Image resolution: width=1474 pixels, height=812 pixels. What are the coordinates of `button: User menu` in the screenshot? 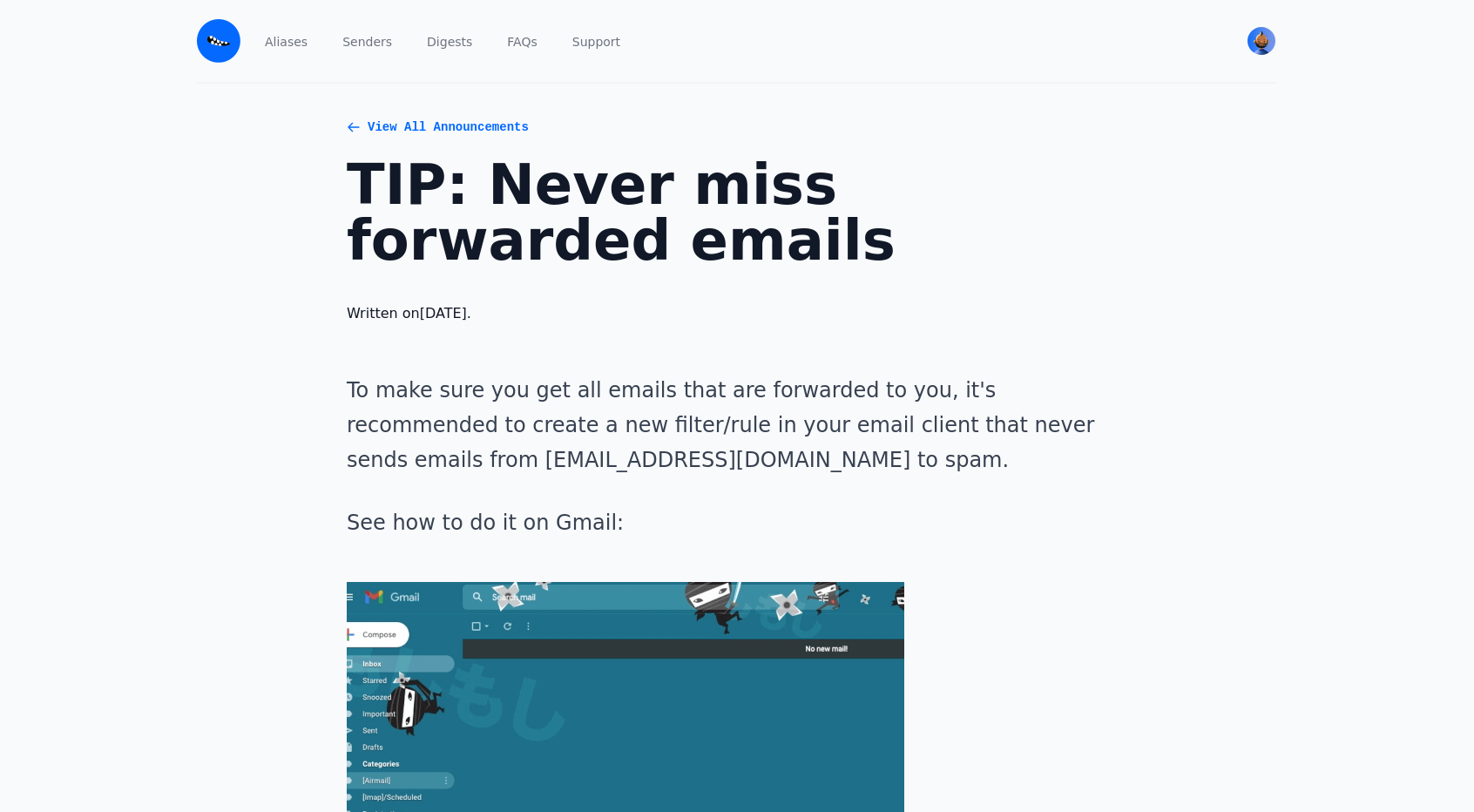 It's located at (1262, 41).